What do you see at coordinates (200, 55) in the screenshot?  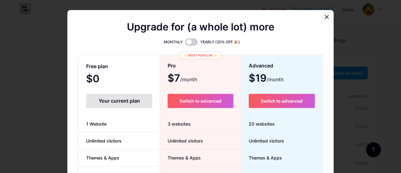 I see `div: ✨ Most popular ✨` at bounding box center [200, 55].